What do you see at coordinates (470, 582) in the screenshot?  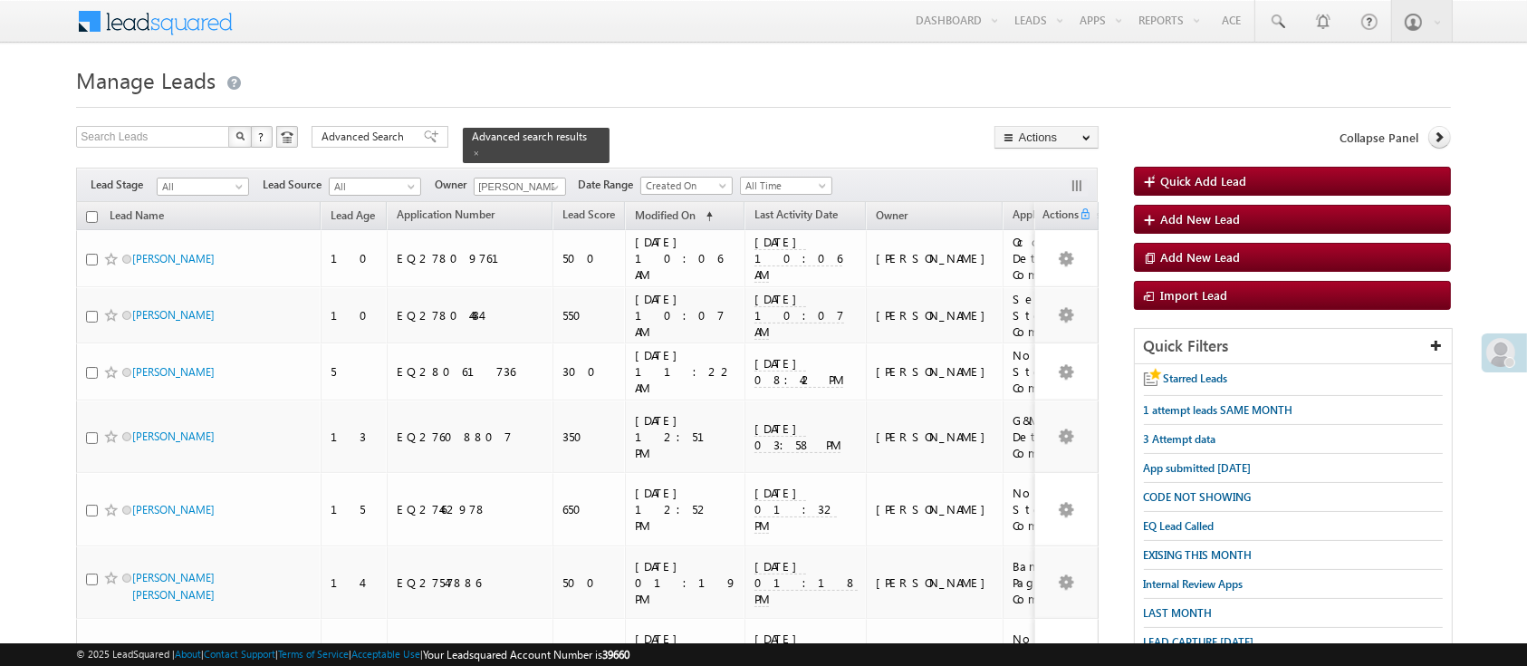 I see `div: EQ27547886` at bounding box center [470, 582].